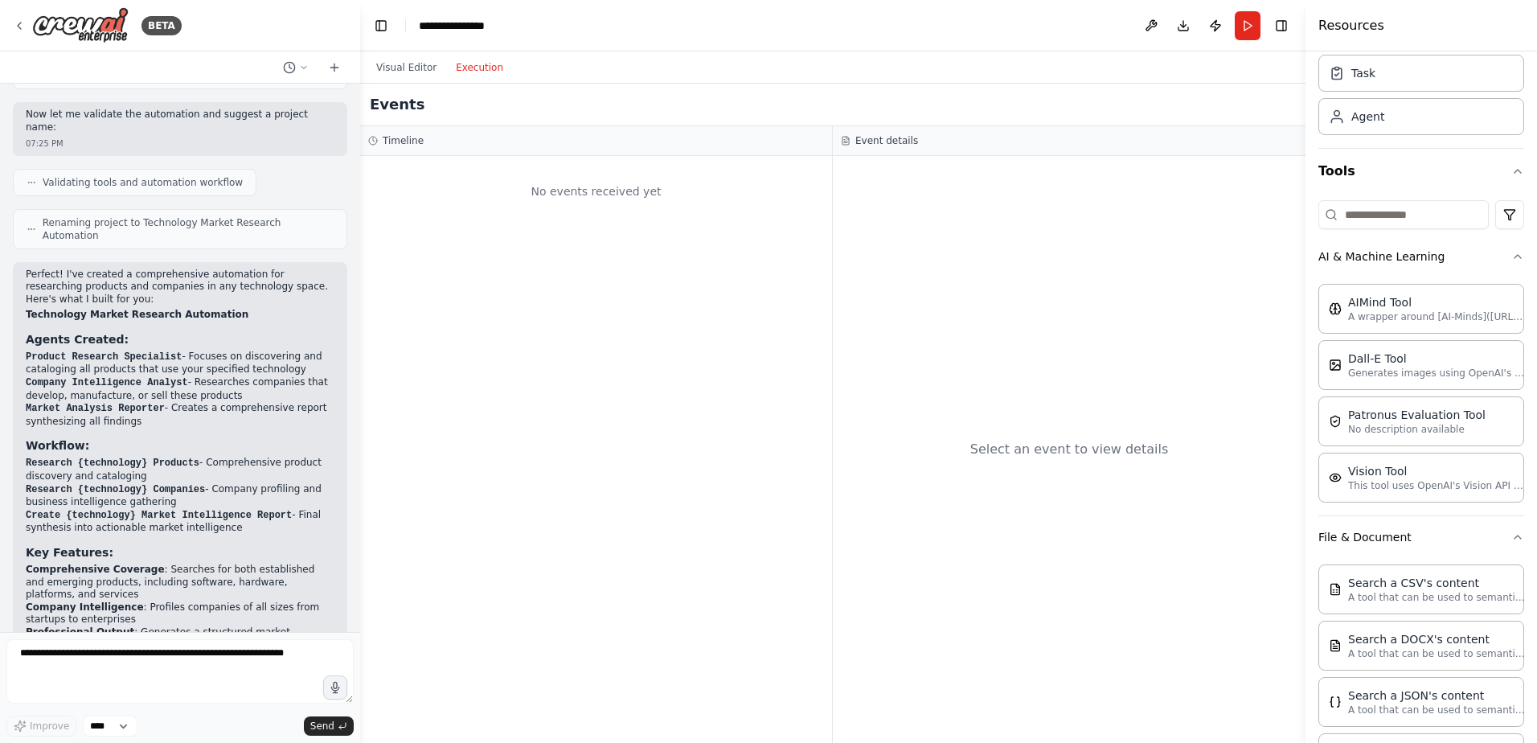  What do you see at coordinates (80, 25) in the screenshot?
I see `img: Logo` at bounding box center [80, 25].